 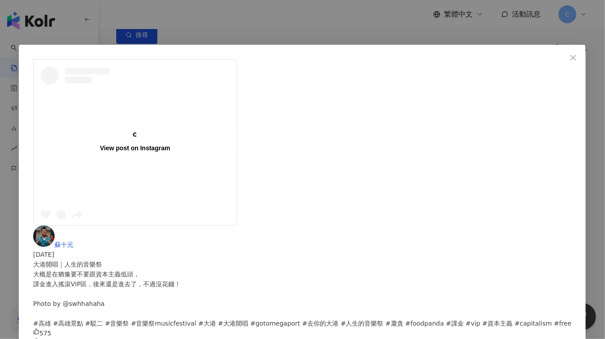 I want to click on button: Close, so click(x=574, y=58).